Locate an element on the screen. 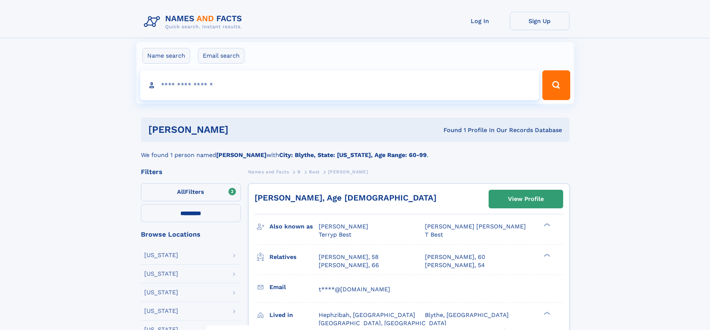 This screenshot has width=710, height=330. h3: Also known as is located at coordinates (294, 227).